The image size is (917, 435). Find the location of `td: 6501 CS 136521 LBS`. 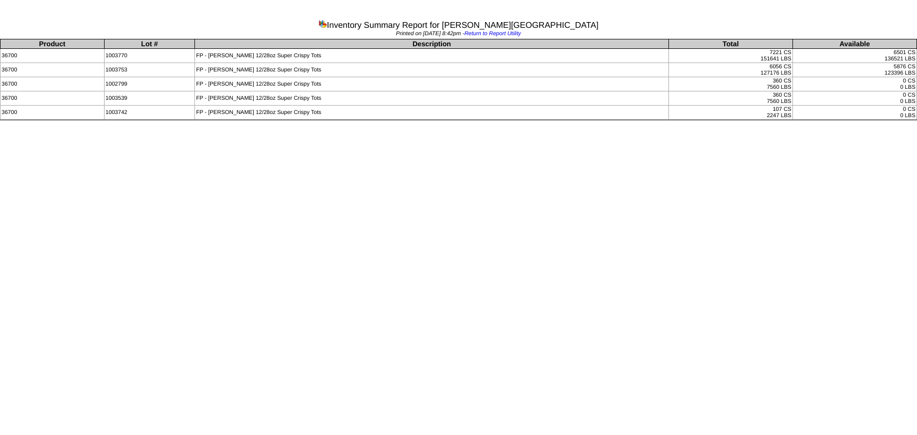

td: 6501 CS 136521 LBS is located at coordinates (854, 56).